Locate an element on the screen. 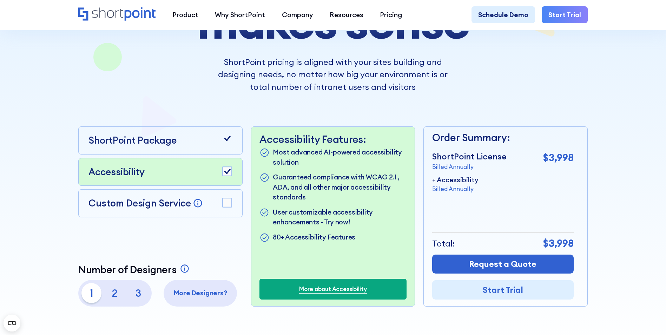 The image size is (666, 335). div: Pricing is located at coordinates (391, 15).